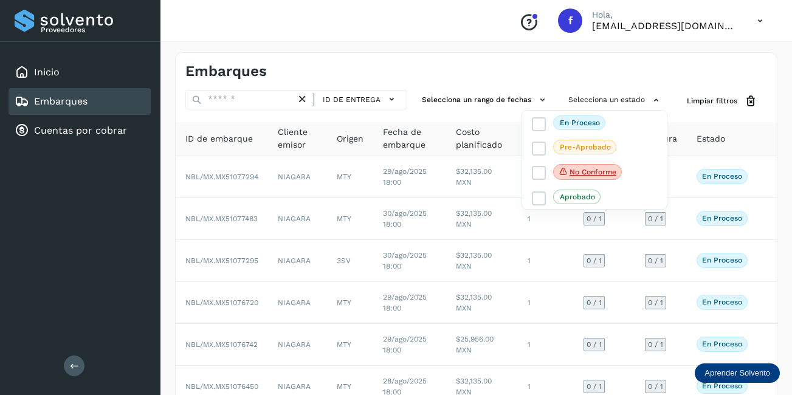 This screenshot has width=792, height=395. Describe the element at coordinates (80, 72) in the screenshot. I see `div: Inicio` at that location.